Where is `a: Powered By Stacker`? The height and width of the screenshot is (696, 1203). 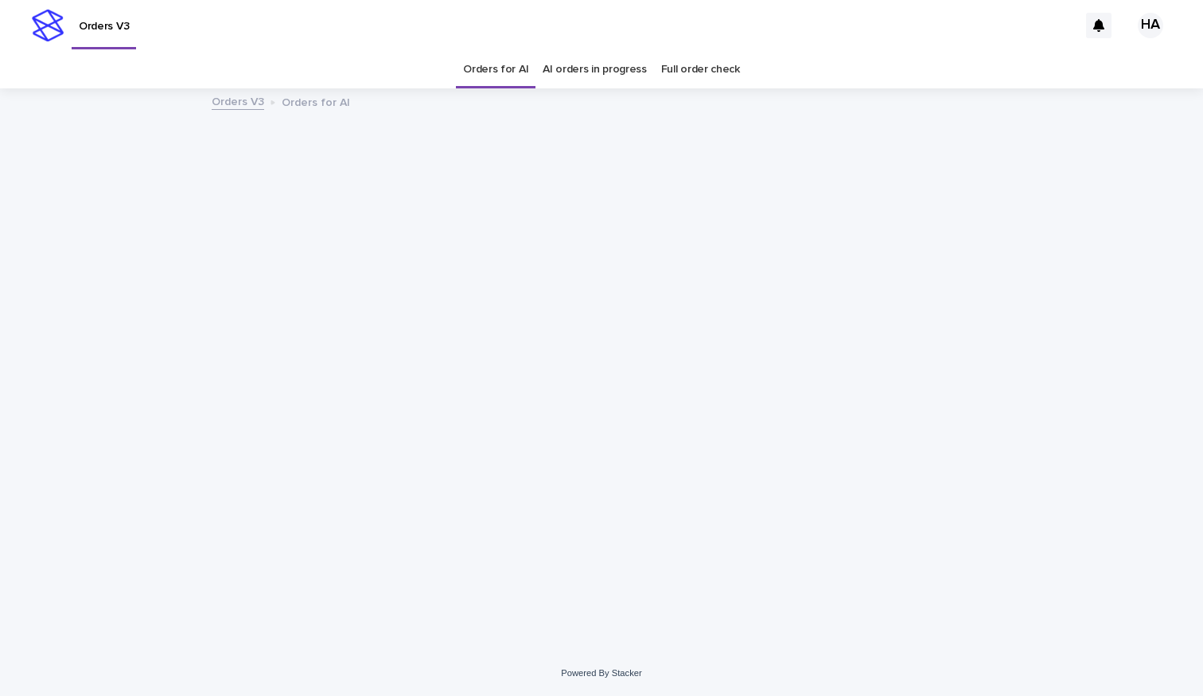 a: Powered By Stacker is located at coordinates (601, 672).